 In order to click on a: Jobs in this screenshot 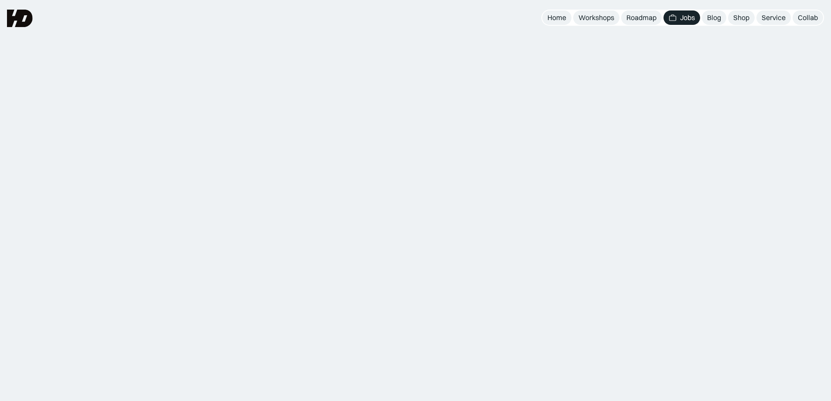, I will do `click(682, 17)`.